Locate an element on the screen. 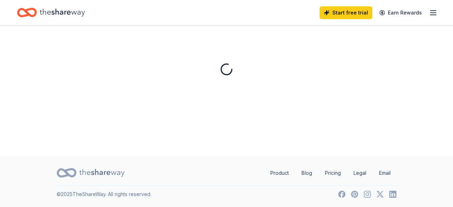 This screenshot has height=207, width=453. a: Legal is located at coordinates (360, 173).